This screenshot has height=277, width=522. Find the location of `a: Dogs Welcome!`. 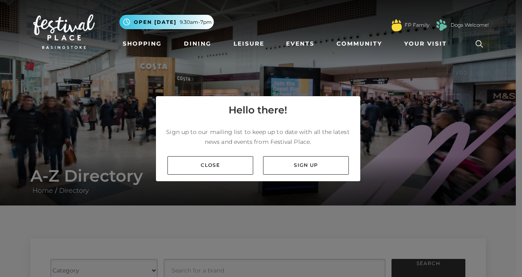

a: Dogs Welcome! is located at coordinates (470, 25).